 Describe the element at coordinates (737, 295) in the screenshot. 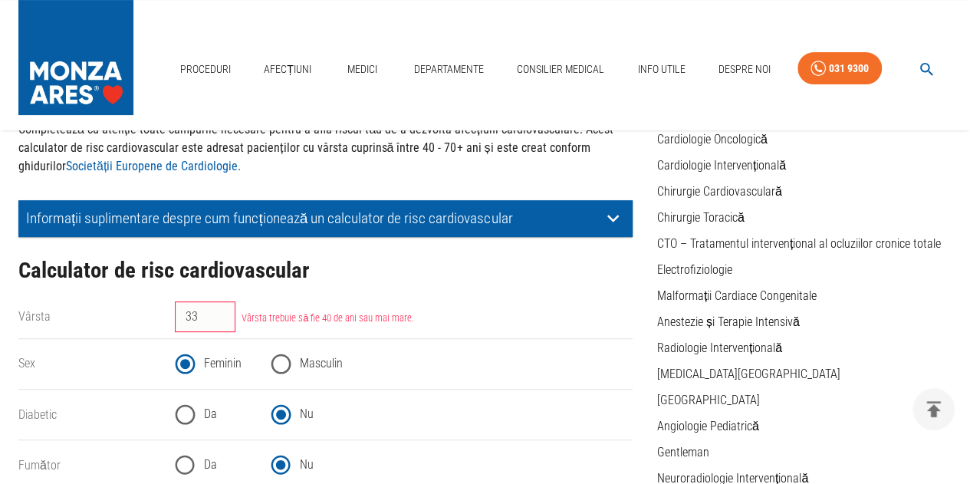

I see `a: Malformații Cardiace Congenitale` at that location.